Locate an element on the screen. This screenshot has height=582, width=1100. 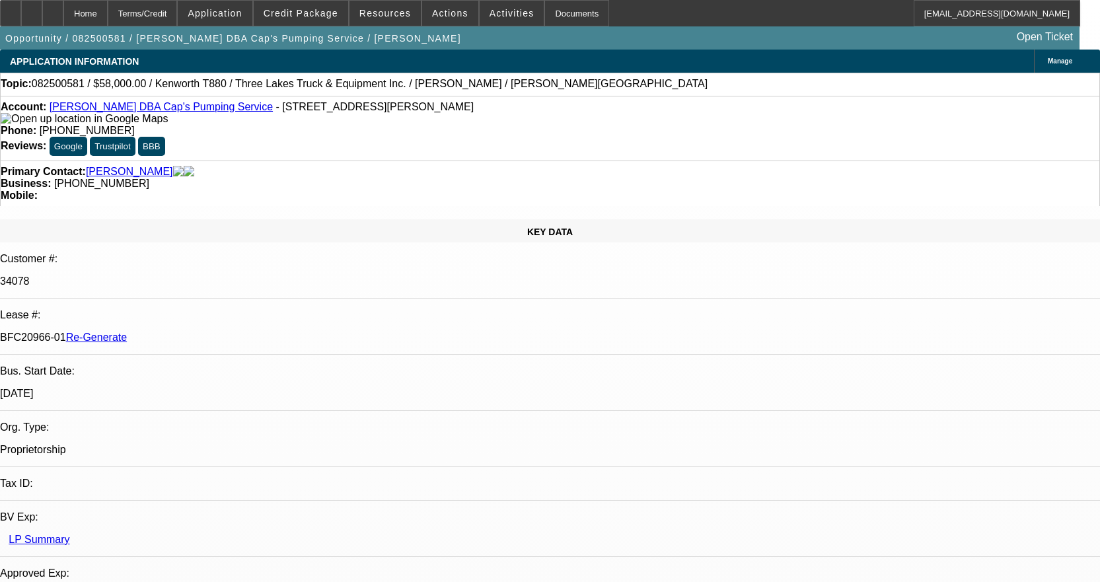
button: Activities is located at coordinates (512, 13).